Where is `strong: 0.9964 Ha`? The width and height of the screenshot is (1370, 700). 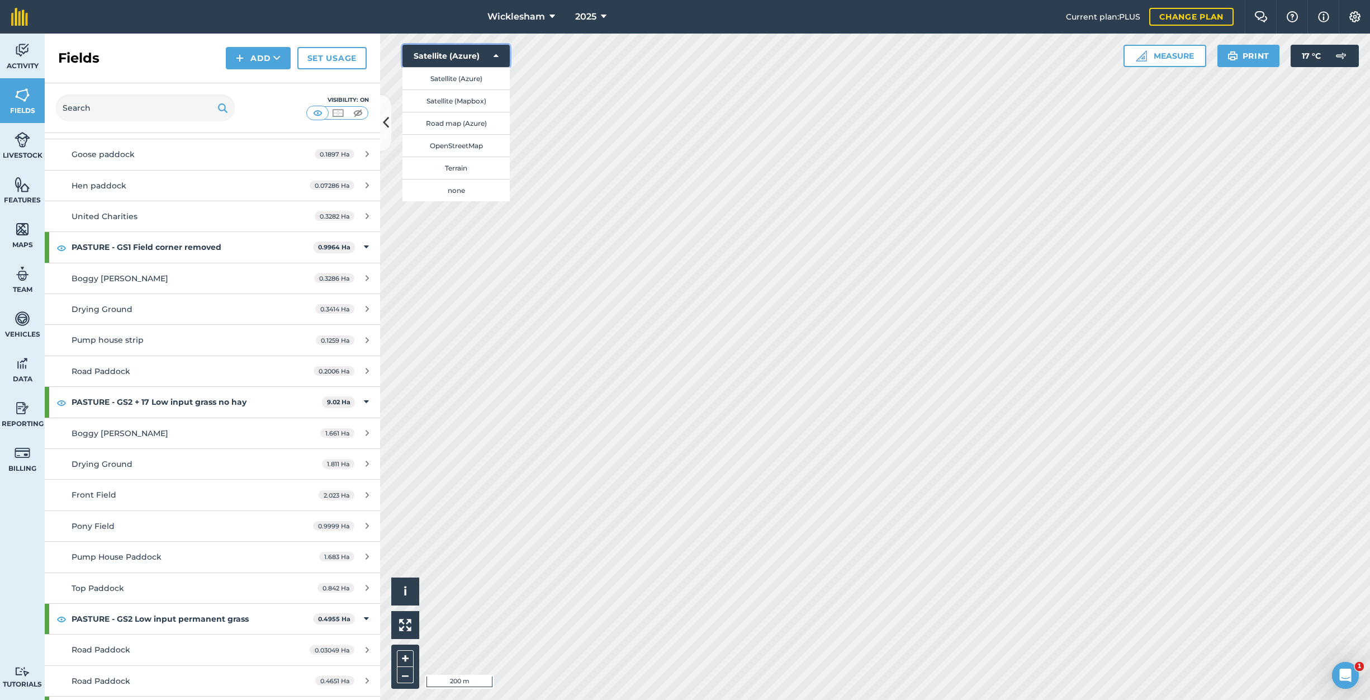 strong: 0.9964 Ha is located at coordinates (334, 247).